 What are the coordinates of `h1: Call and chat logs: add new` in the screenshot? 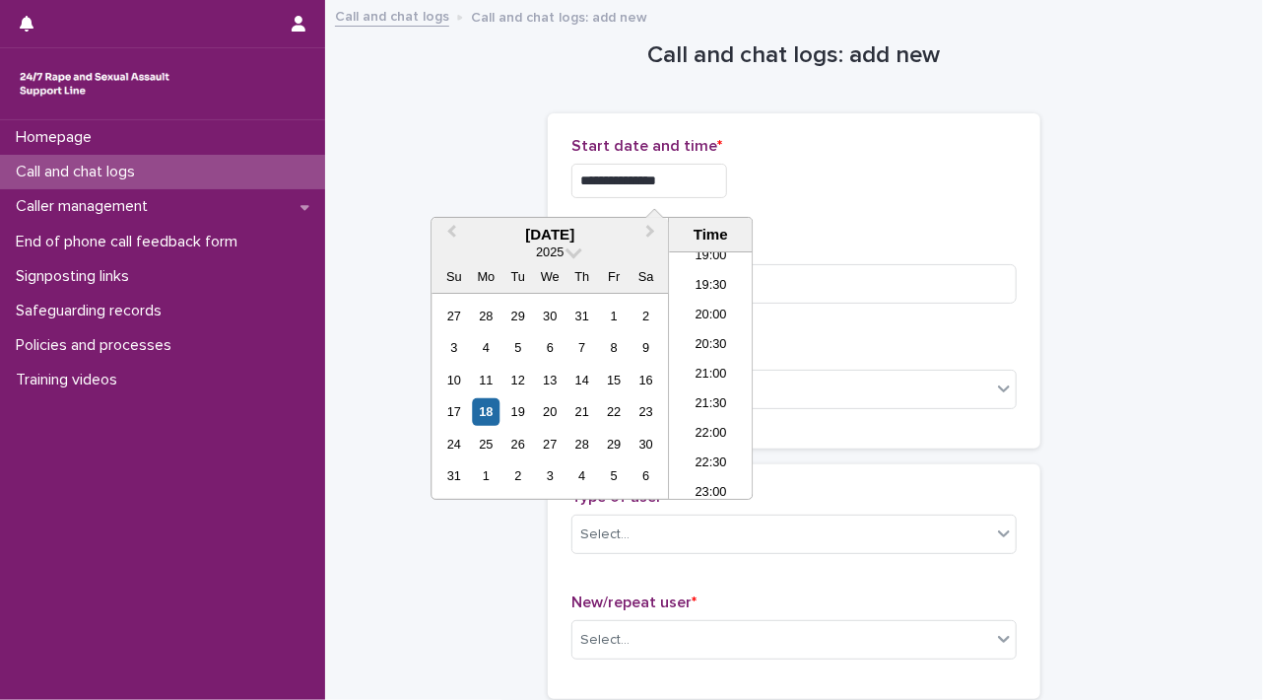 It's located at (794, 55).